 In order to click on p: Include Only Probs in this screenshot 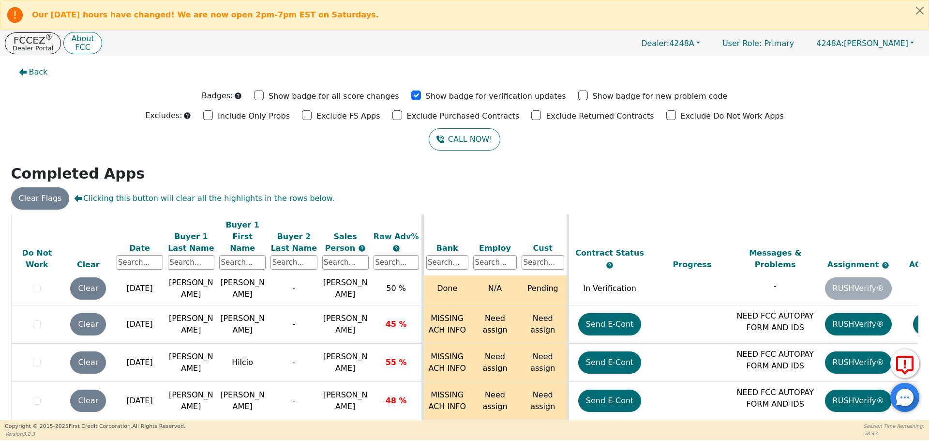, I will do `click(254, 116)`.